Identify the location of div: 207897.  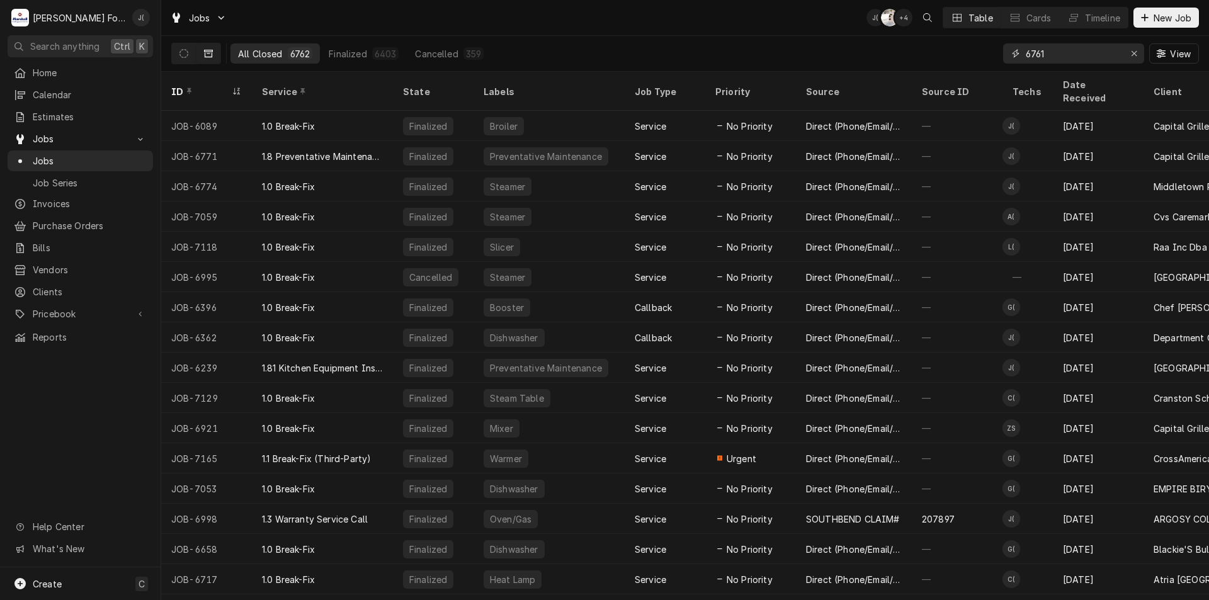
(938, 519).